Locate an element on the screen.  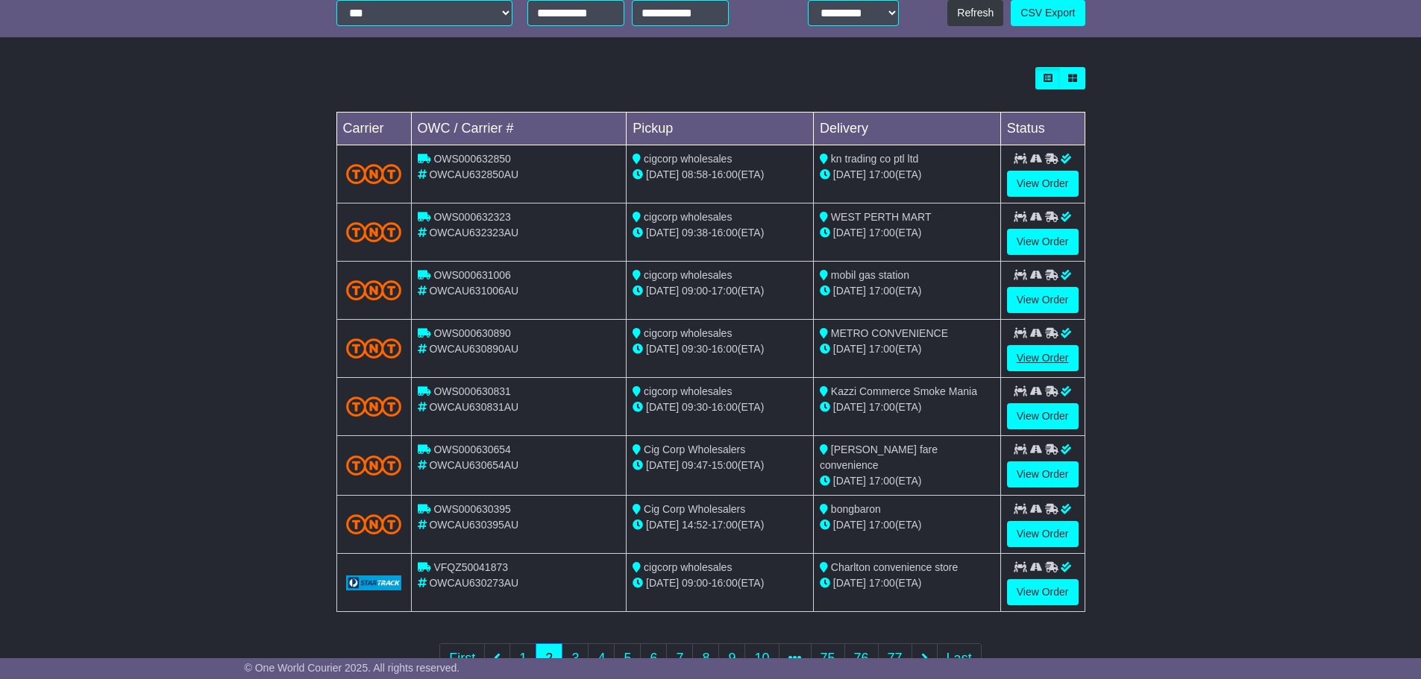
span: 08:58 is located at coordinates (694, 175).